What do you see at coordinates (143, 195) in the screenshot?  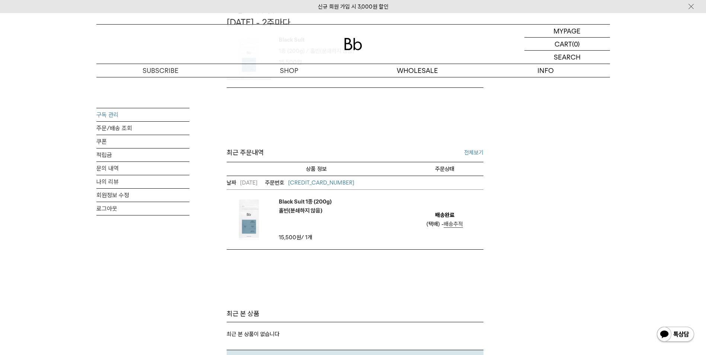 I see `a: 회원정보 수정` at bounding box center [143, 195].